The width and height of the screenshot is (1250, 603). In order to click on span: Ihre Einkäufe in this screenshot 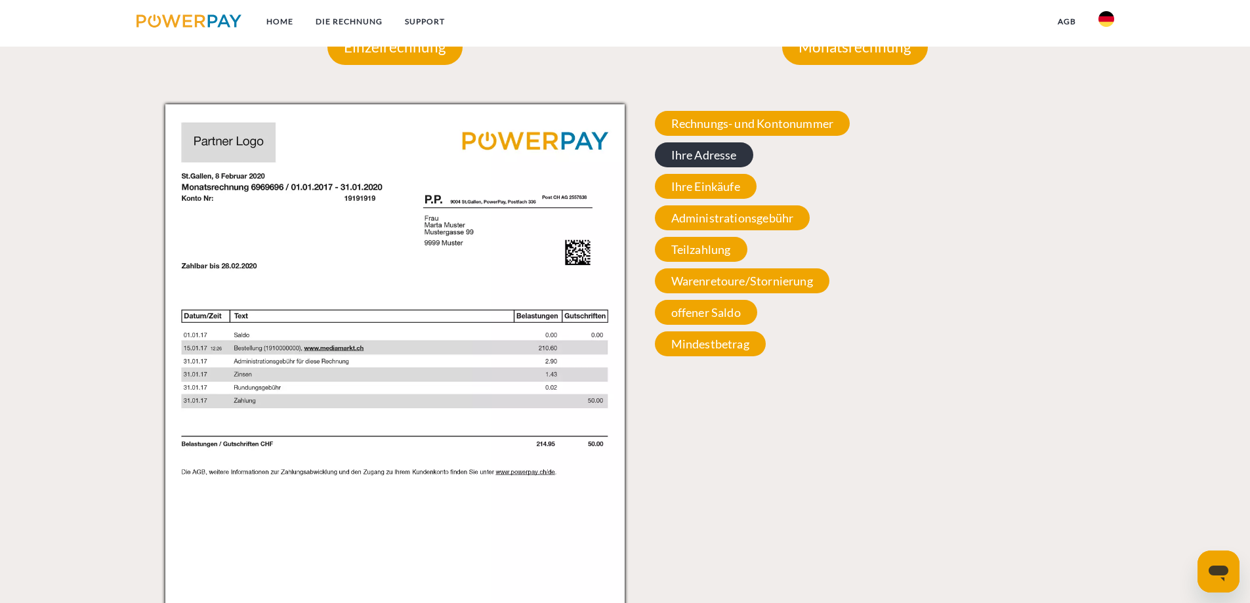, I will do `click(706, 186)`.